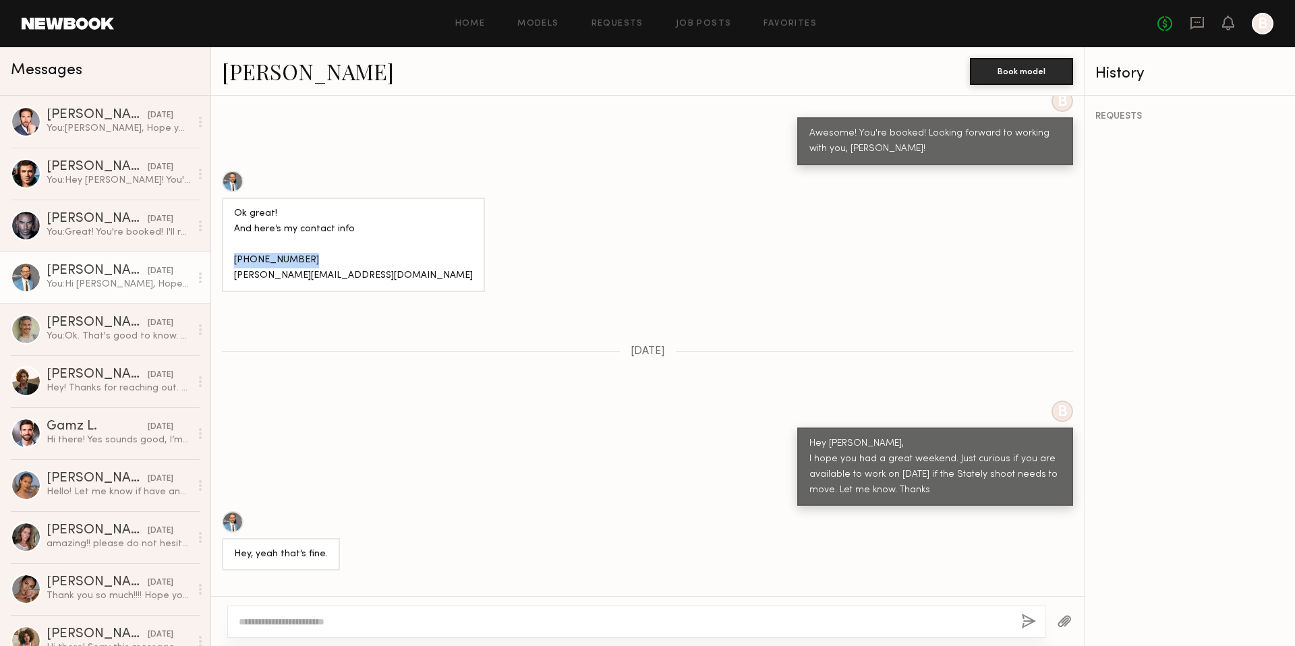  What do you see at coordinates (118, 440) in the screenshot?
I see `div: Hi there! Yes sounds good, I’m available 10/13 to 10/15, let me know if you have any questions!` at bounding box center [118, 440].